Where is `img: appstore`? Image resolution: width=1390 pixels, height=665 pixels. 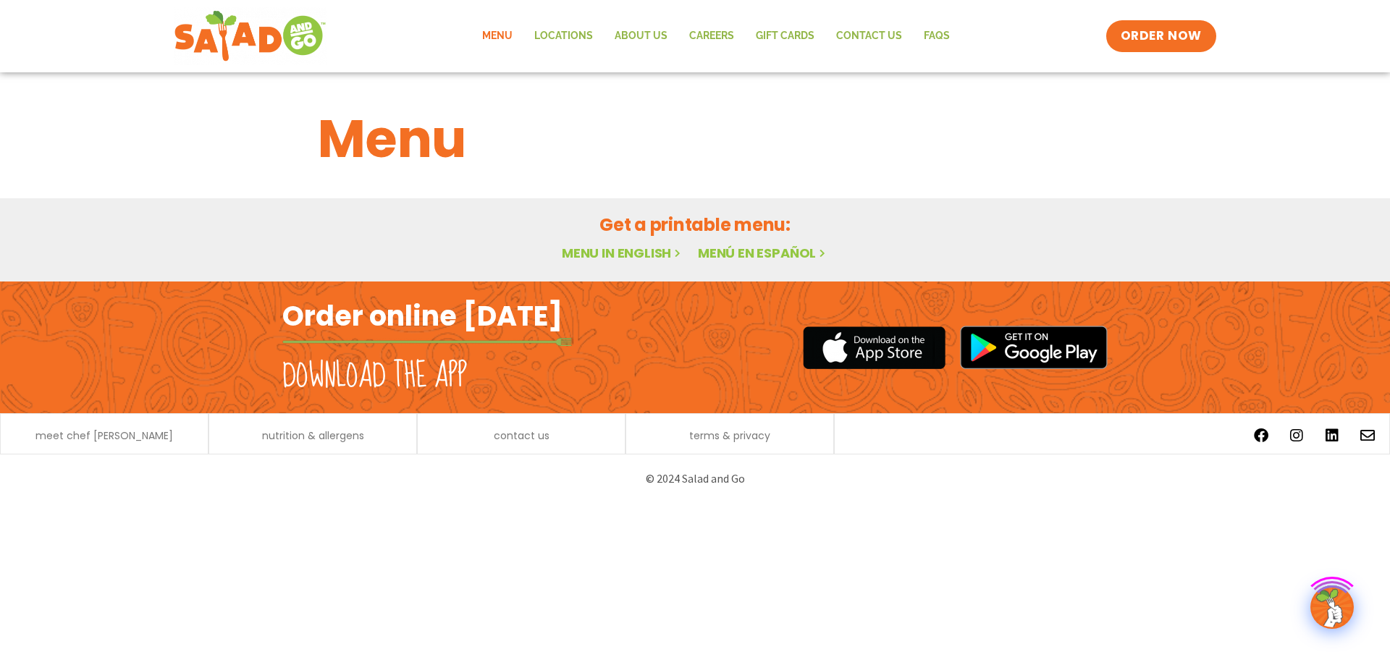 img: appstore is located at coordinates (874, 348).